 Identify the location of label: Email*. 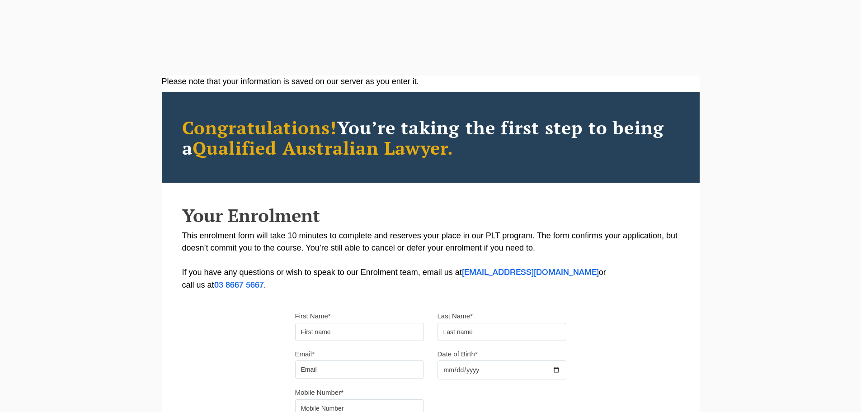
(305, 354).